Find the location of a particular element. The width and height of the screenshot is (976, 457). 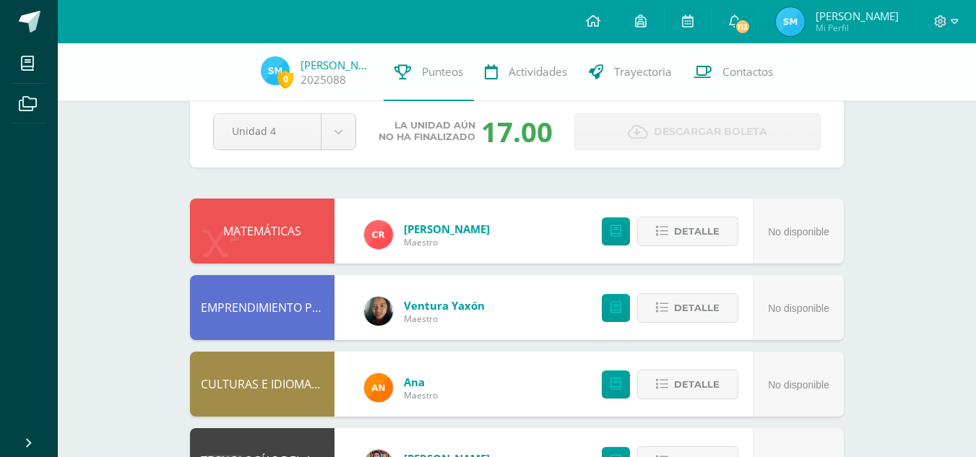

img: 8175af1d143b9940f41fde7902e8cac3.png is located at coordinates (379, 311).